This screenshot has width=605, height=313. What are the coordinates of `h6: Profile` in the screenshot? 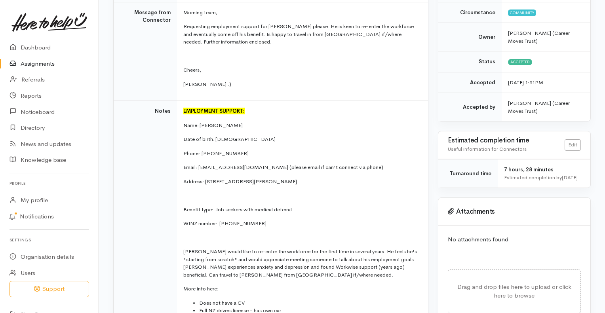 It's located at (49, 183).